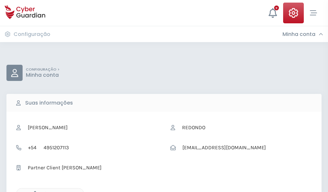 This screenshot has height=192, width=328. I want to click on p: Minha conta, so click(43, 75).